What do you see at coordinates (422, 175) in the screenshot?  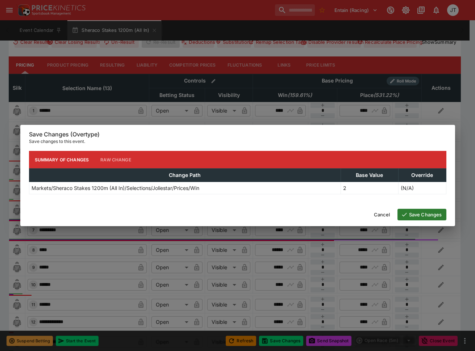 I see `th: Override` at bounding box center [422, 175].